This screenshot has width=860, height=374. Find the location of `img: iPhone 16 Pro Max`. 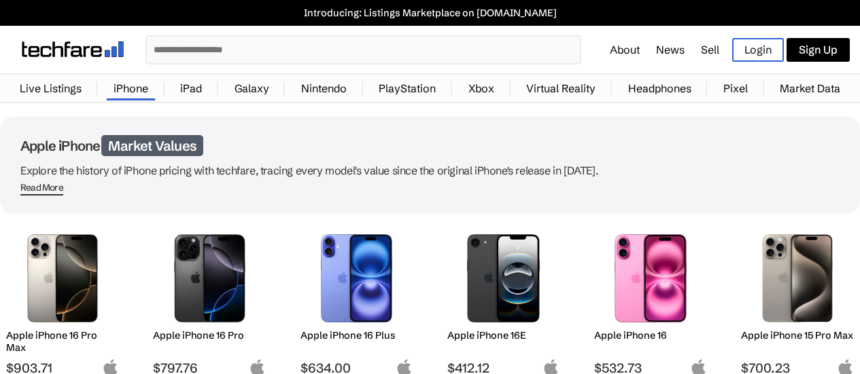

img: iPhone 16 Pro Max is located at coordinates (63, 279).